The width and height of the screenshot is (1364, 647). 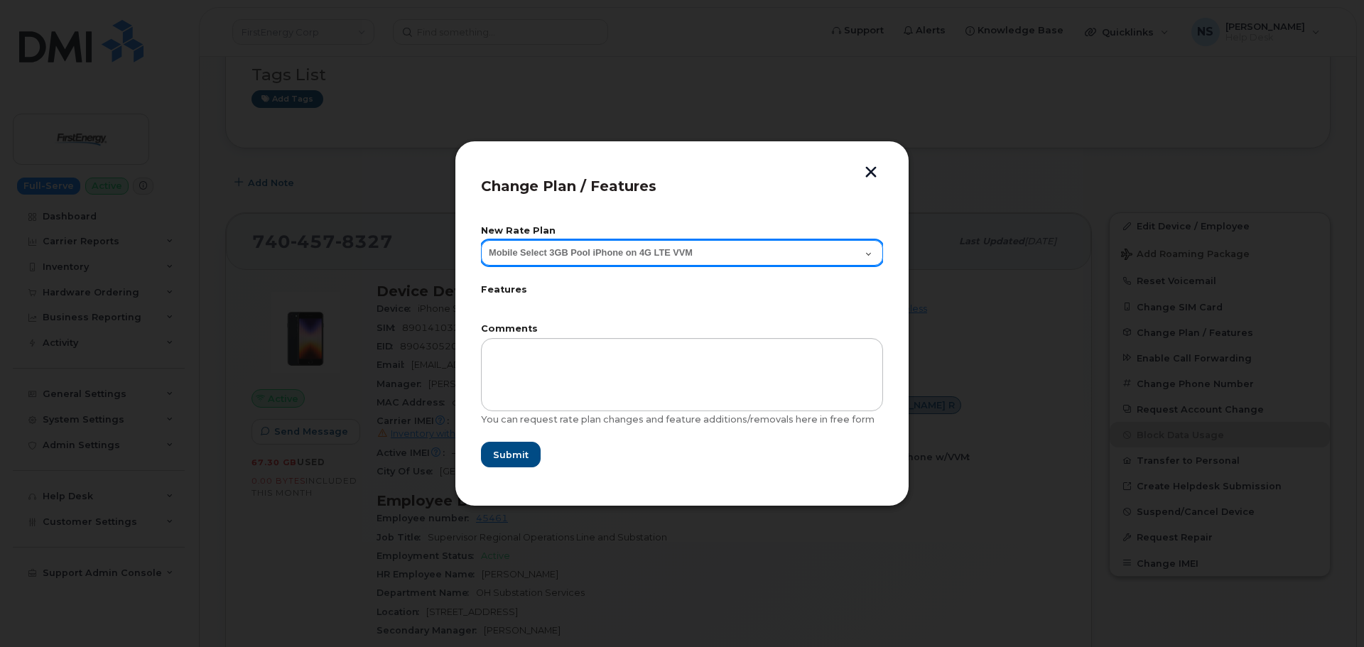 I want to click on span: Change Plan / Features, so click(x=568, y=186).